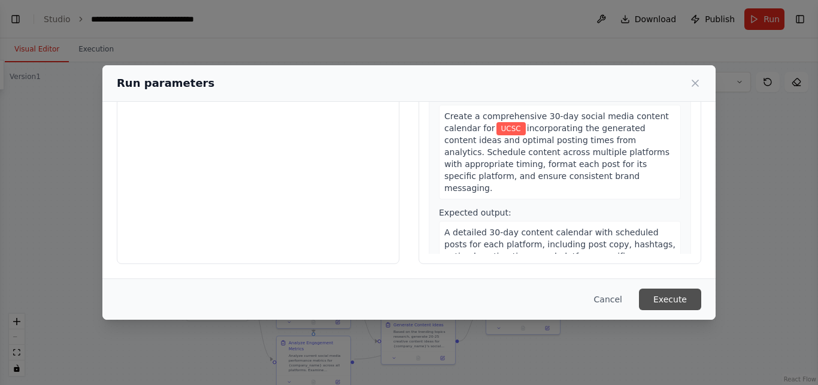 The image size is (818, 385). What do you see at coordinates (670, 300) in the screenshot?
I see `button: Execute` at bounding box center [670, 300].